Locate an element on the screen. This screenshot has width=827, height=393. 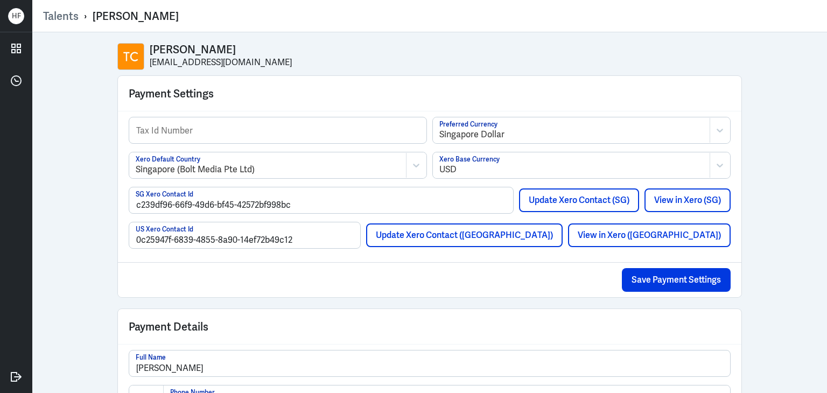
img: avatar.jpg is located at coordinates (131, 57).